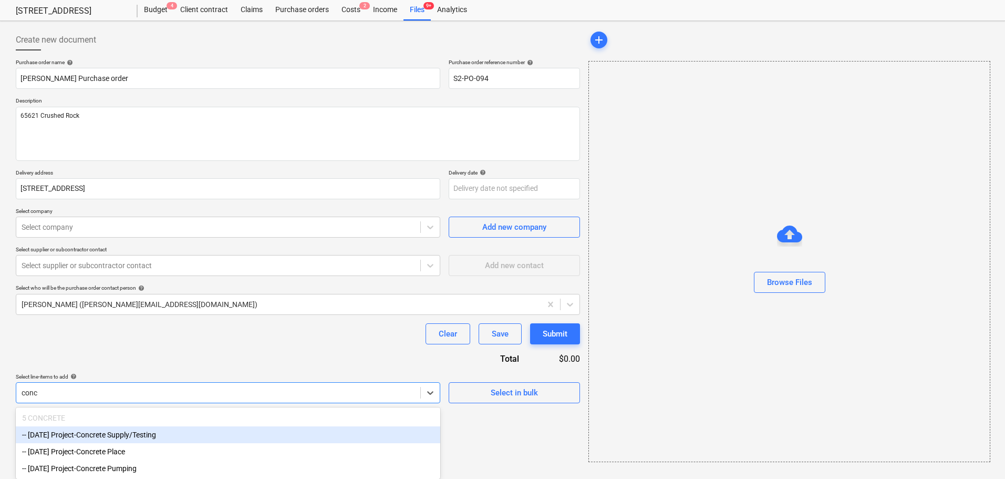  Describe the element at coordinates (228, 250) in the screenshot. I see `p: Select supplier or subcontractor contact` at that location.